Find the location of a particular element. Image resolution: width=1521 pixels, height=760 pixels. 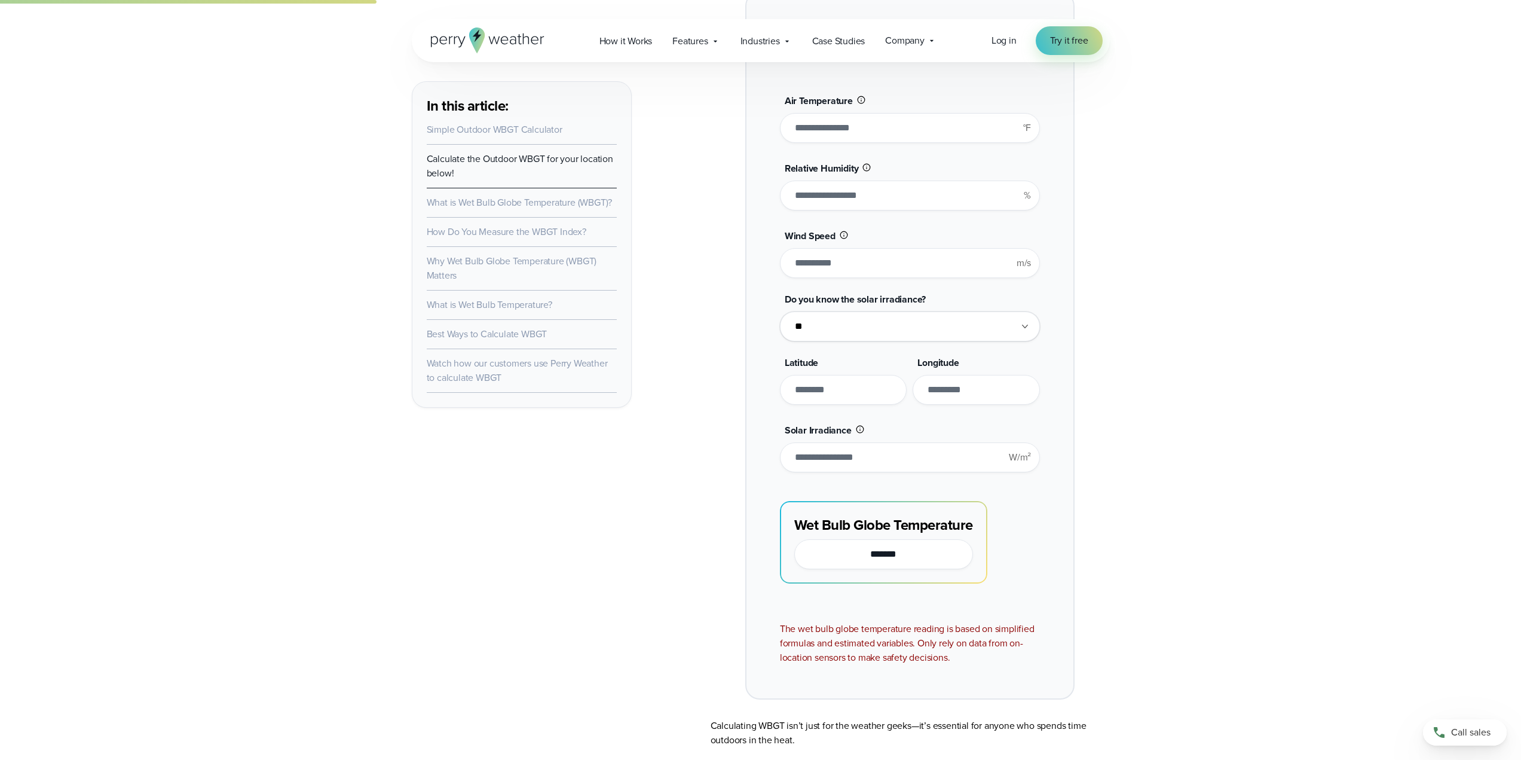

span: Latitude is located at coordinates (802, 362).